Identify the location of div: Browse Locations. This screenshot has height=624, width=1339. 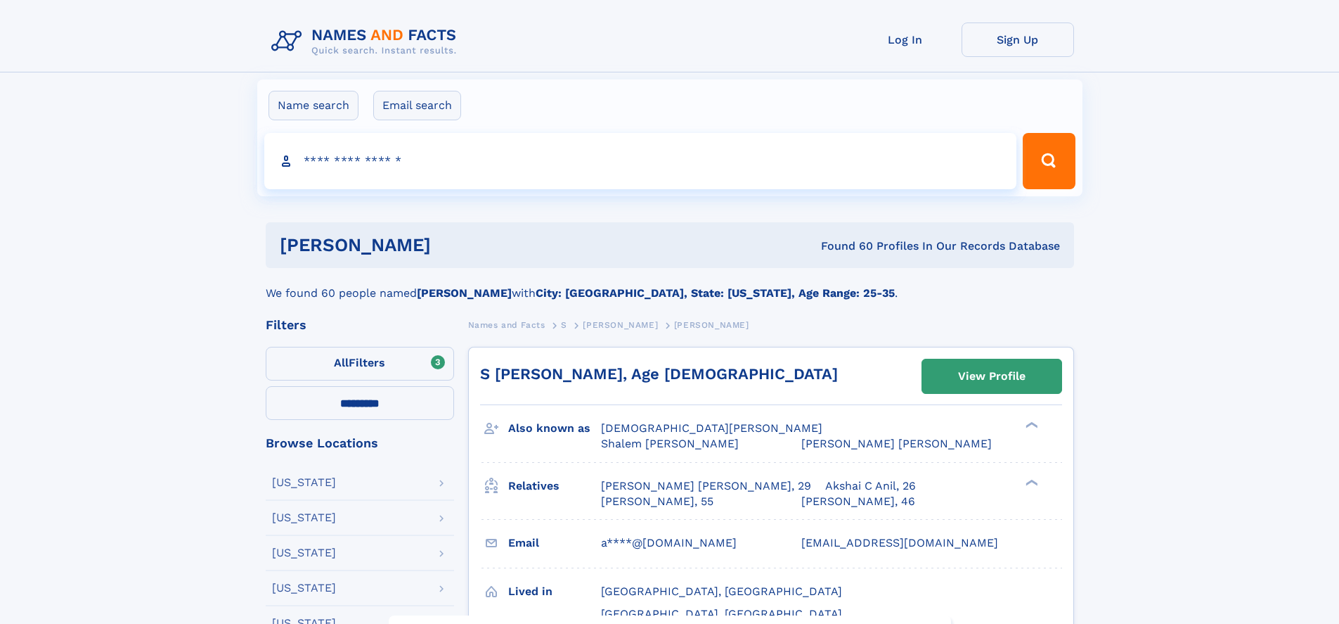
(360, 443).